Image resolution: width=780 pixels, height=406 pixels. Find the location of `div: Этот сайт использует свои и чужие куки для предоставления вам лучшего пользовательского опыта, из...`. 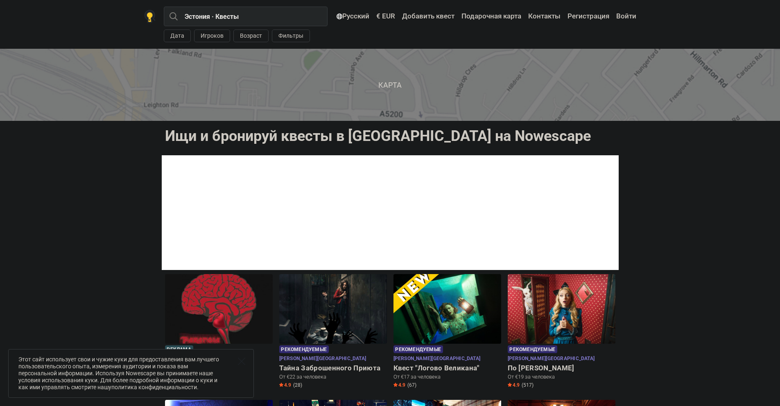

div: Этот сайт использует свои и чужие куки для предоставления вам лучшего пользовательского опыта, из... is located at coordinates (131, 373).